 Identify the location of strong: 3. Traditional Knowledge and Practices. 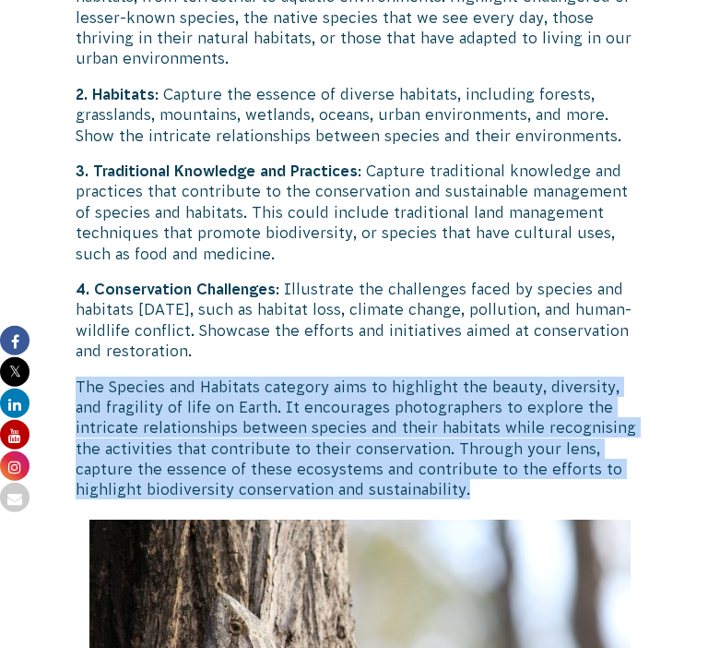
(217, 171).